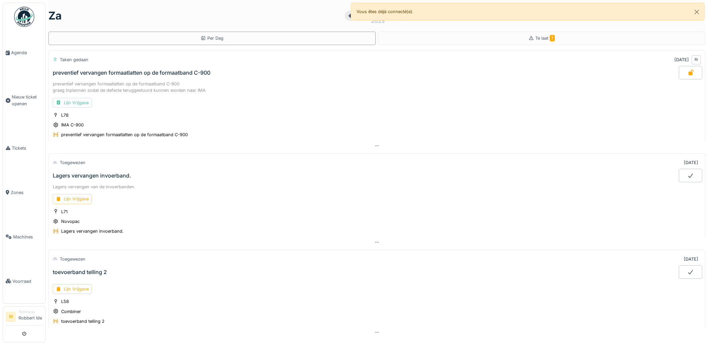  Describe the element at coordinates (696, 60) in the screenshot. I see `div: RI` at that location.